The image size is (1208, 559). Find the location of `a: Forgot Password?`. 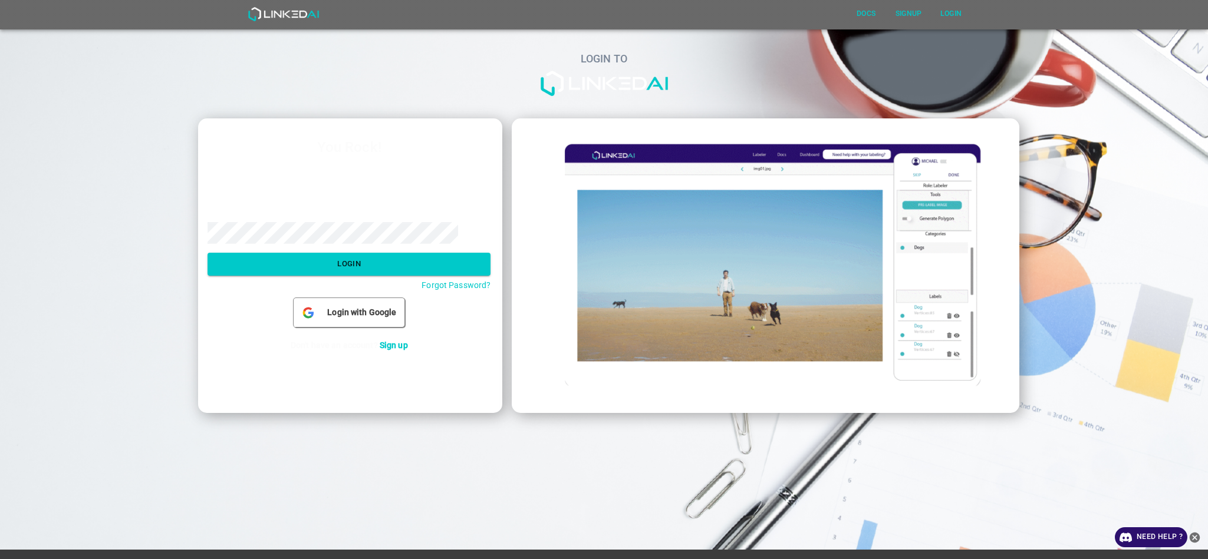

a: Forgot Password? is located at coordinates (456, 285).